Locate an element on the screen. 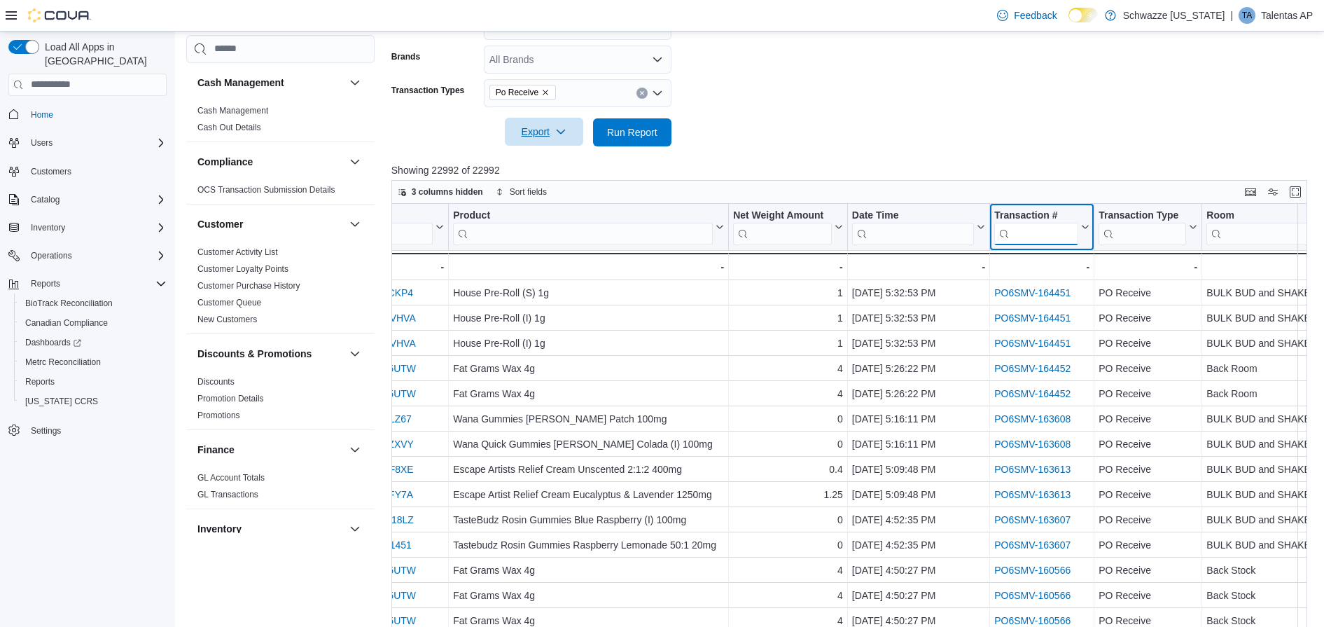  span: Settings is located at coordinates (96, 429).